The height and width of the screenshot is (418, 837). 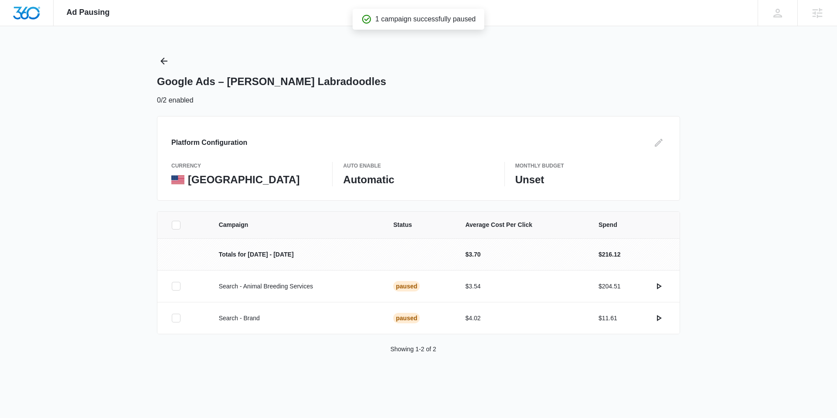 What do you see at coordinates (55, 54) in the screenshot?
I see `div: Domain Overview` at bounding box center [55, 54].